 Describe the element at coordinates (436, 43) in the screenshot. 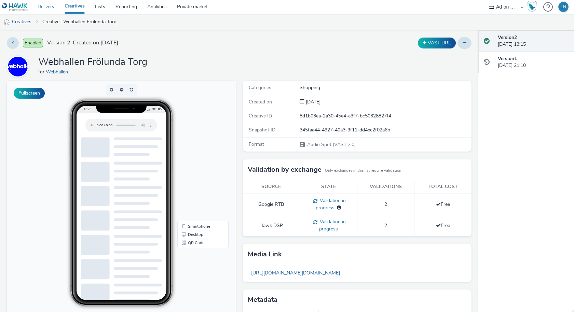

I see `button: VAST URL` at that location.